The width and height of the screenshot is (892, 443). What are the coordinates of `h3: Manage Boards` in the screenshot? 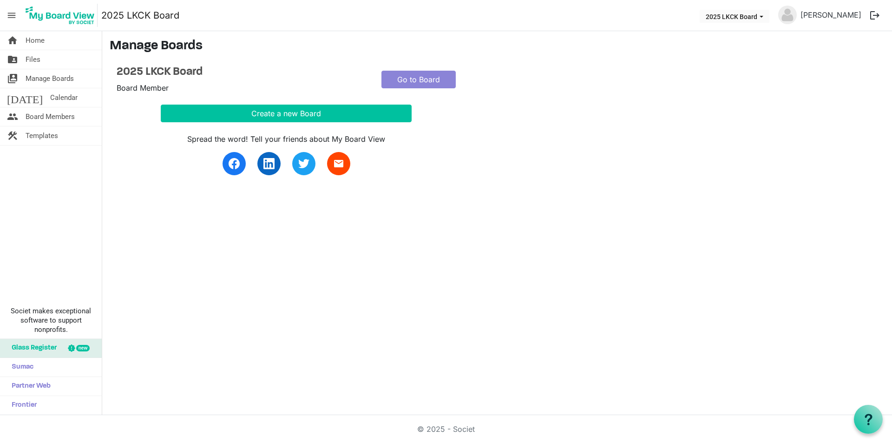 It's located at (497, 46).